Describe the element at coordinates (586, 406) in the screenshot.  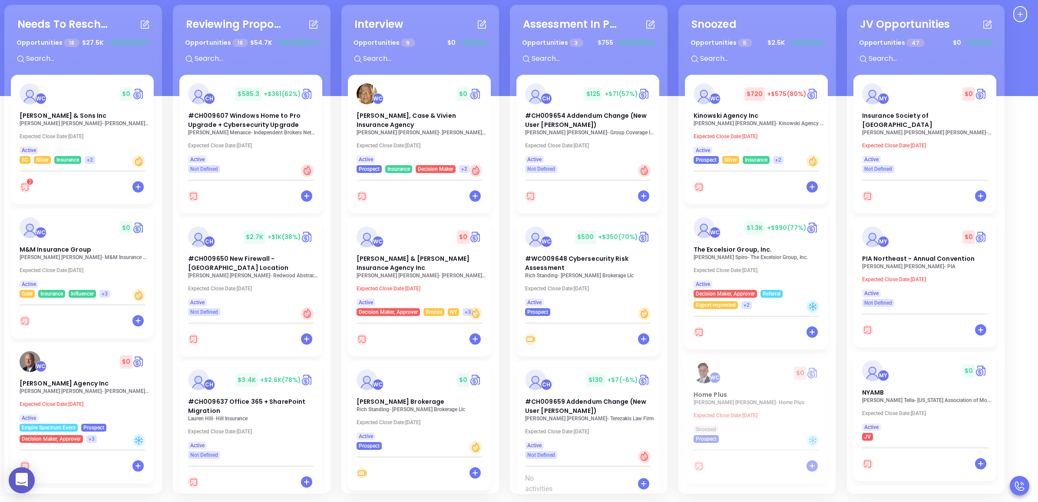
I see `span: #CH009659 Addendum Change (New User Linda Lebovitz)` at that location.